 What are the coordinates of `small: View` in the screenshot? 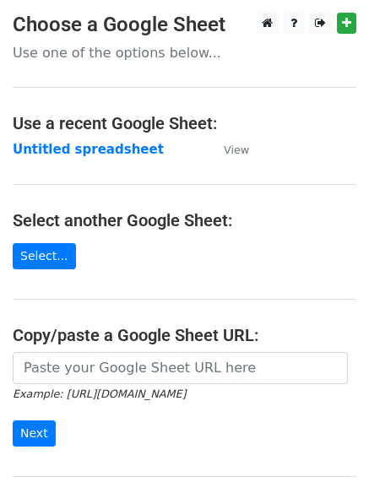 It's located at (236, 149).